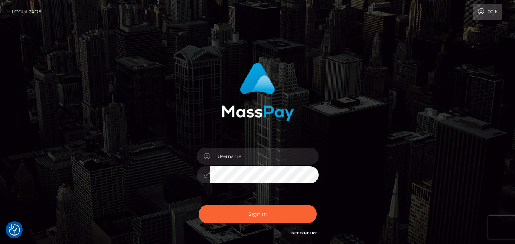 The width and height of the screenshot is (515, 244). Describe the element at coordinates (304, 233) in the screenshot. I see `a: Need Help?` at that location.